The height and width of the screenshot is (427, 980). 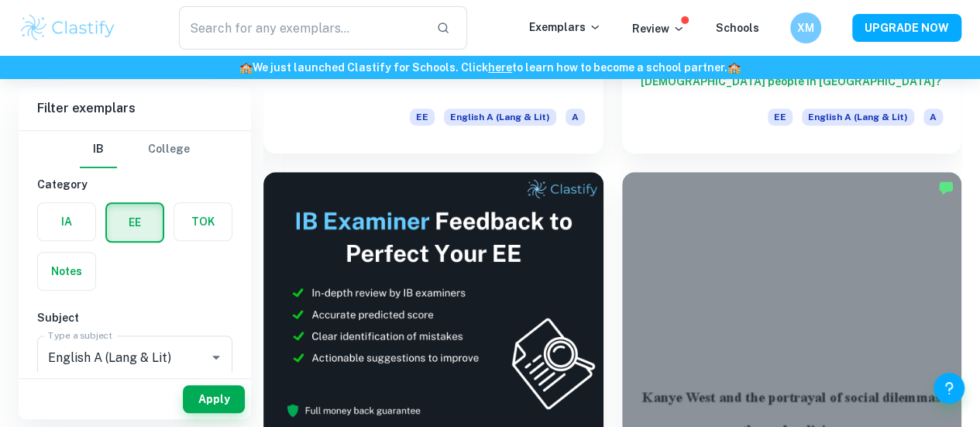 What do you see at coordinates (433, 299) in the screenshot?
I see `img: Thumbnail` at bounding box center [433, 299].